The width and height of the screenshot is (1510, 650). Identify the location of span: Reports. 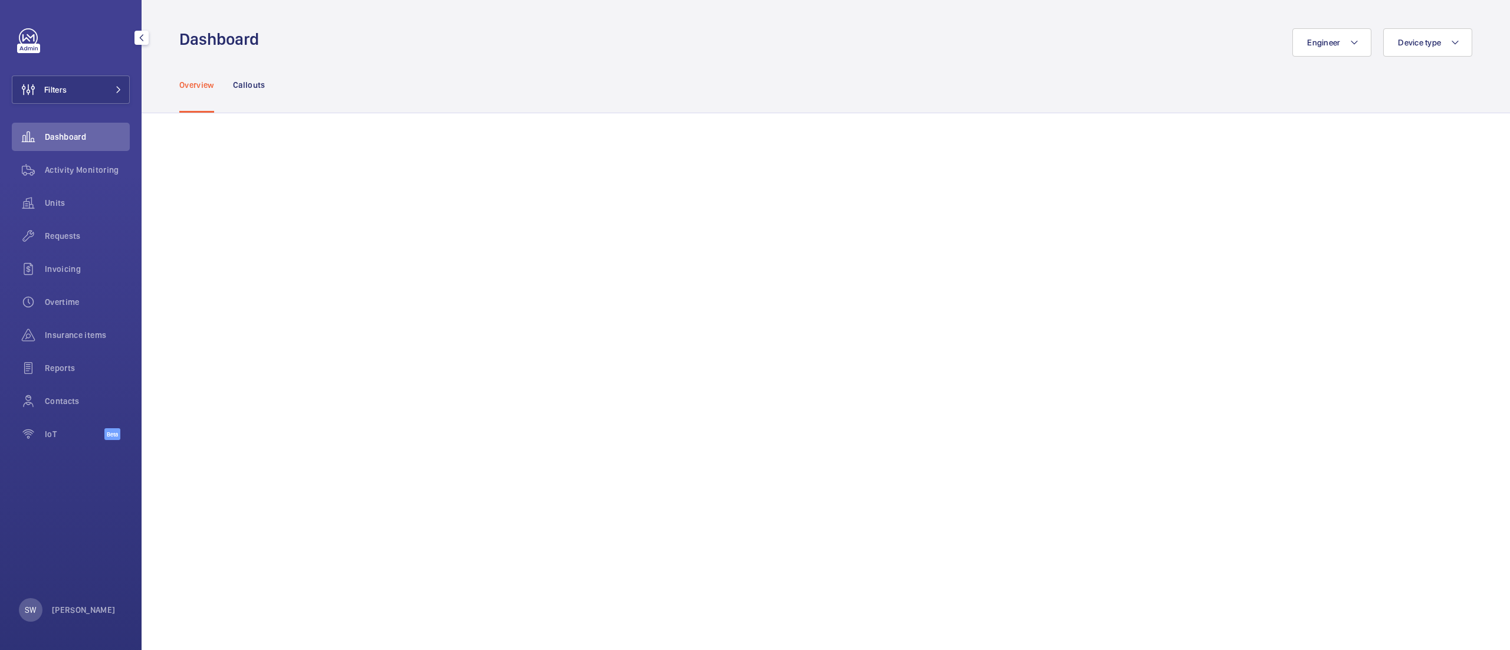
(87, 368).